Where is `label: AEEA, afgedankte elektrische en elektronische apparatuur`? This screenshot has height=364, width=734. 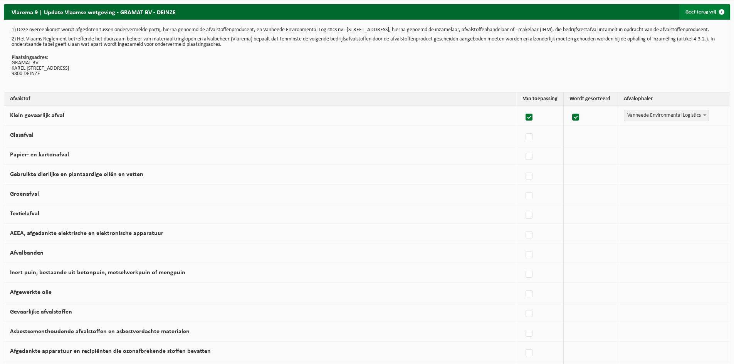
label: AEEA, afgedankte elektrische en elektronische apparatuur is located at coordinates (87, 233).